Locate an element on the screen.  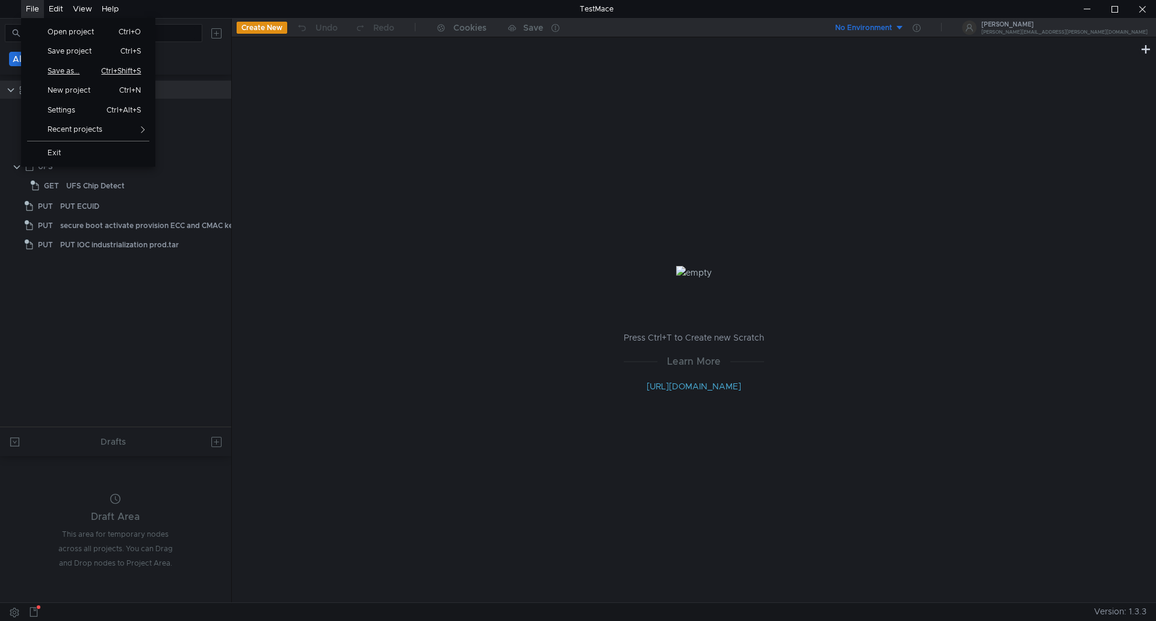
div: secure boot activate provision ECC and CMAC keys is located at coordinates (151, 226).